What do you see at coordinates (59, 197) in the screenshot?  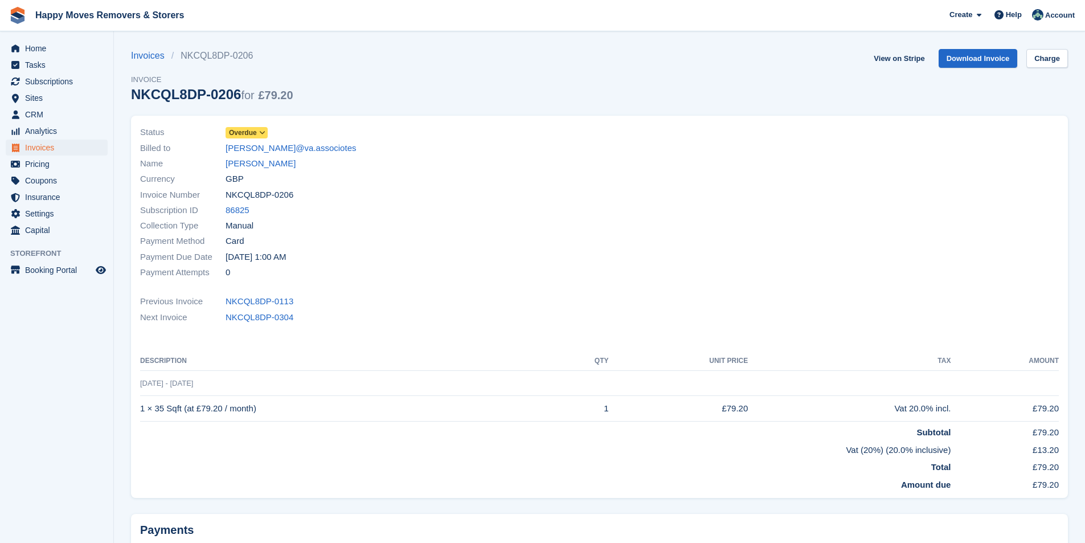 I see `span: Insurance` at bounding box center [59, 197].